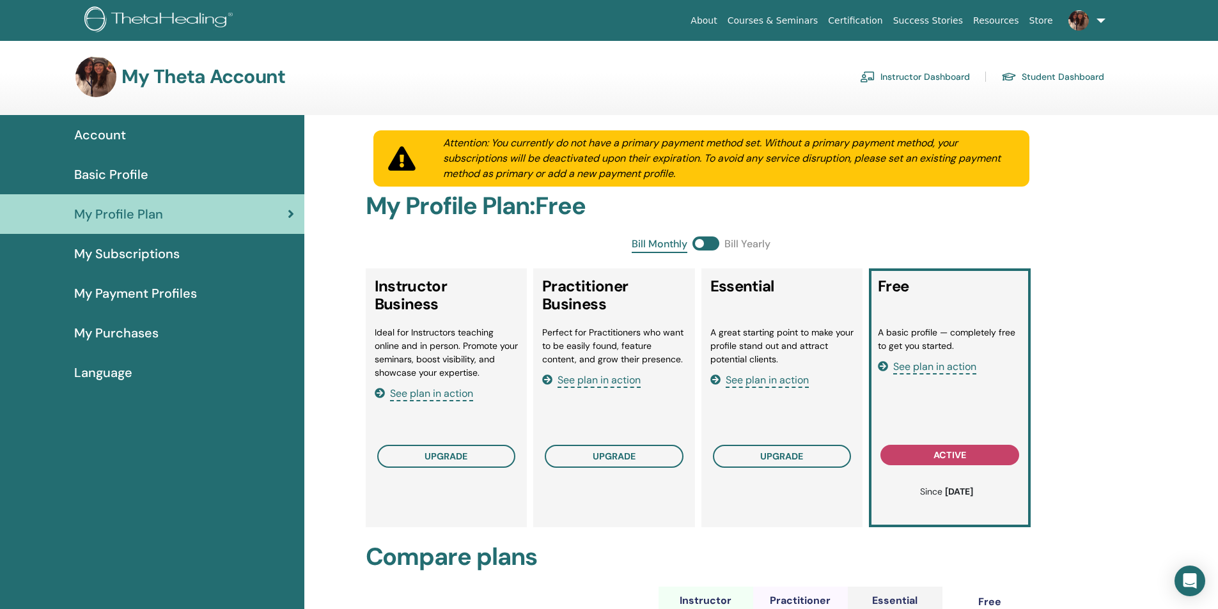  What do you see at coordinates (136, 294) in the screenshot?
I see `span: My Payment Profiles` at bounding box center [136, 294].